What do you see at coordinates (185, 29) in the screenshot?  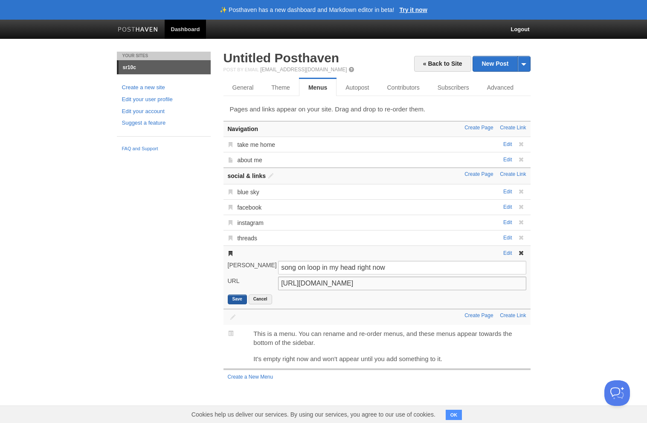 I see `a: Dashboard` at bounding box center [185, 29].